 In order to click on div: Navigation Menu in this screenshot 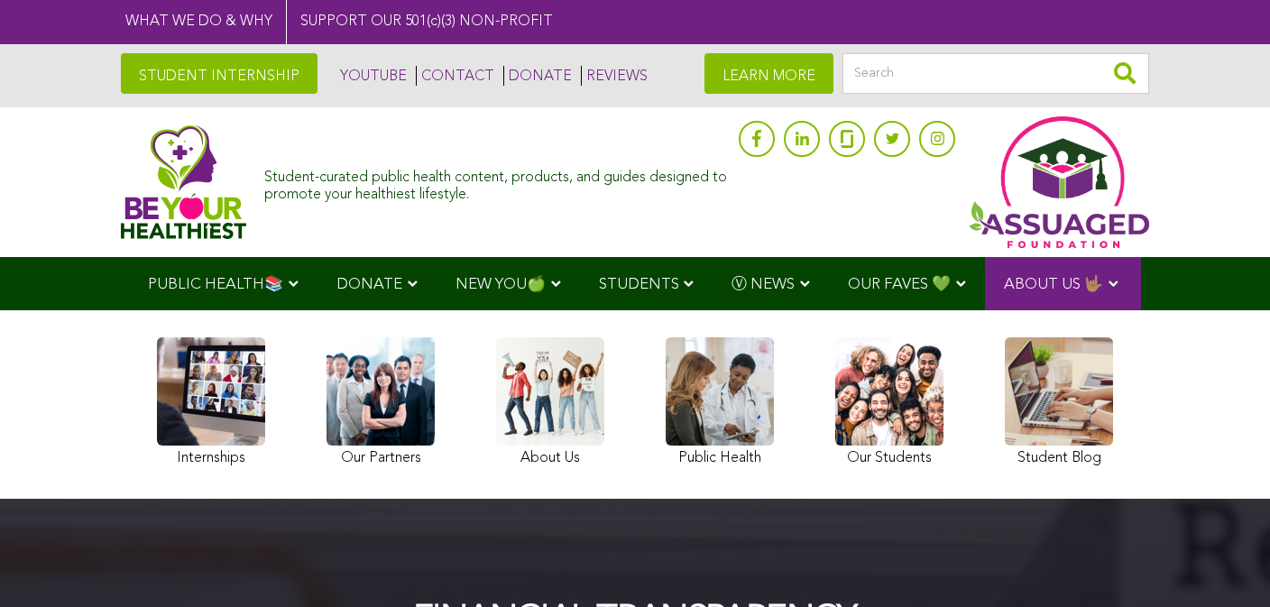, I will do `click(635, 283)`.